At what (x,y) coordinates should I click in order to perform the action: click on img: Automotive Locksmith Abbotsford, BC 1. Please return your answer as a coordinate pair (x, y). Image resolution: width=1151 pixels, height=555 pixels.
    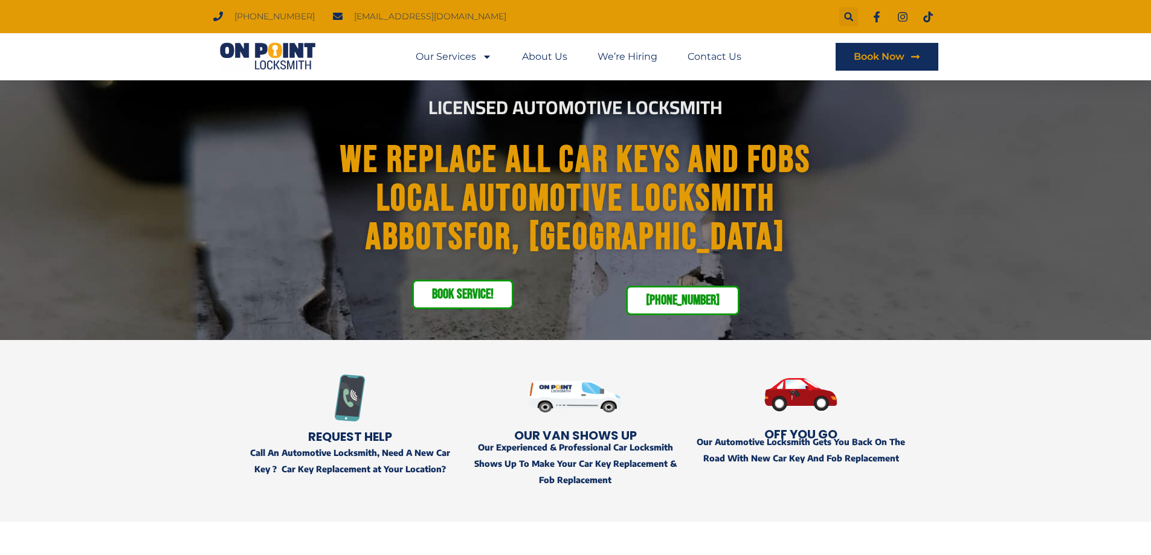
    Looking at the image, I should click on (575, 396).